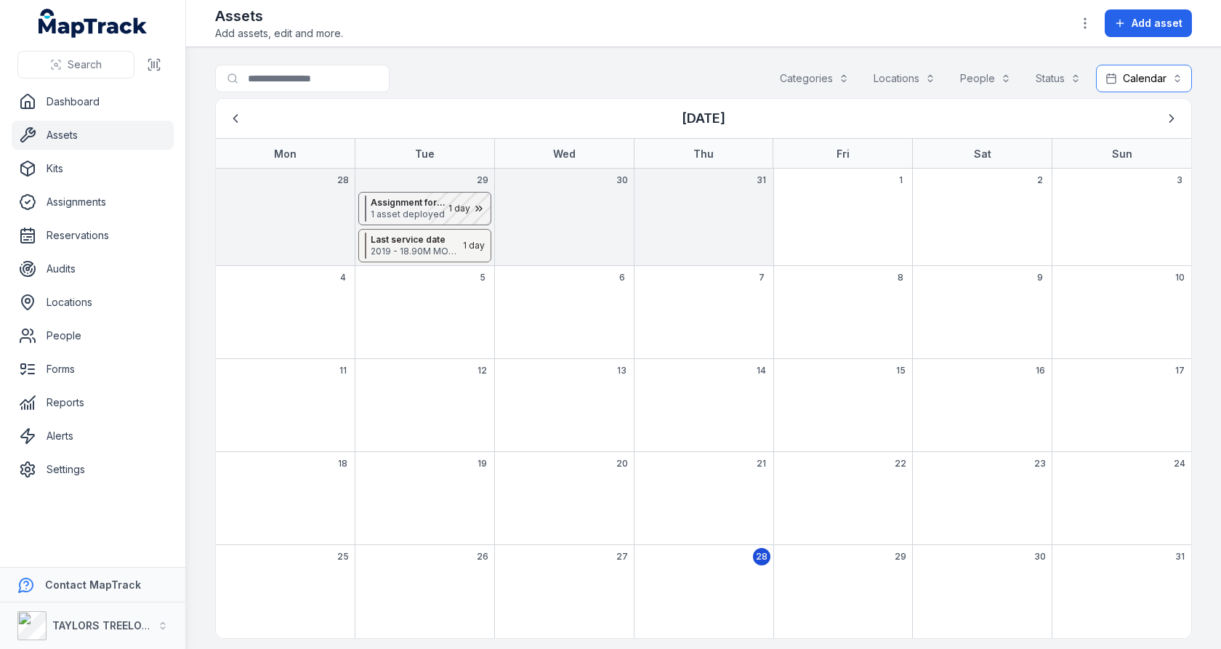 Image resolution: width=1221 pixels, height=649 pixels. Describe the element at coordinates (84, 65) in the screenshot. I see `span: Search` at that location.